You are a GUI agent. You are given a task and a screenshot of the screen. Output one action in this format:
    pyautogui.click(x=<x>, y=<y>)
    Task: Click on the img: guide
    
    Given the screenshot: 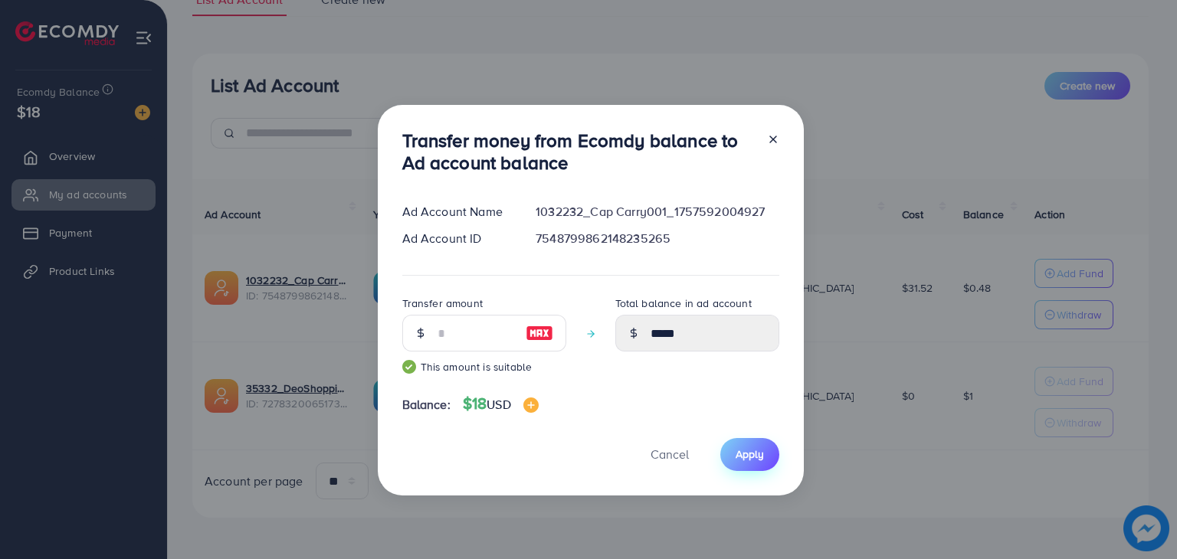 What is the action you would take?
    pyautogui.click(x=409, y=367)
    